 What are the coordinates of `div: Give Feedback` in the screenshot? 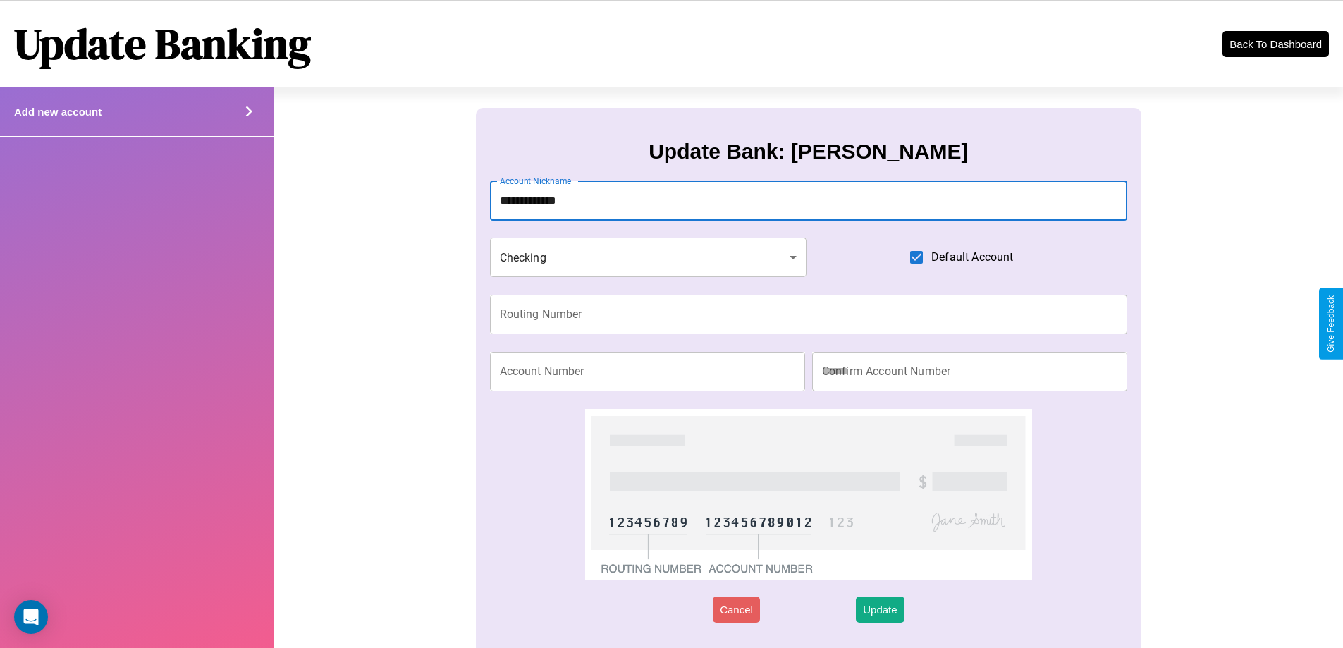 It's located at (1331, 324).